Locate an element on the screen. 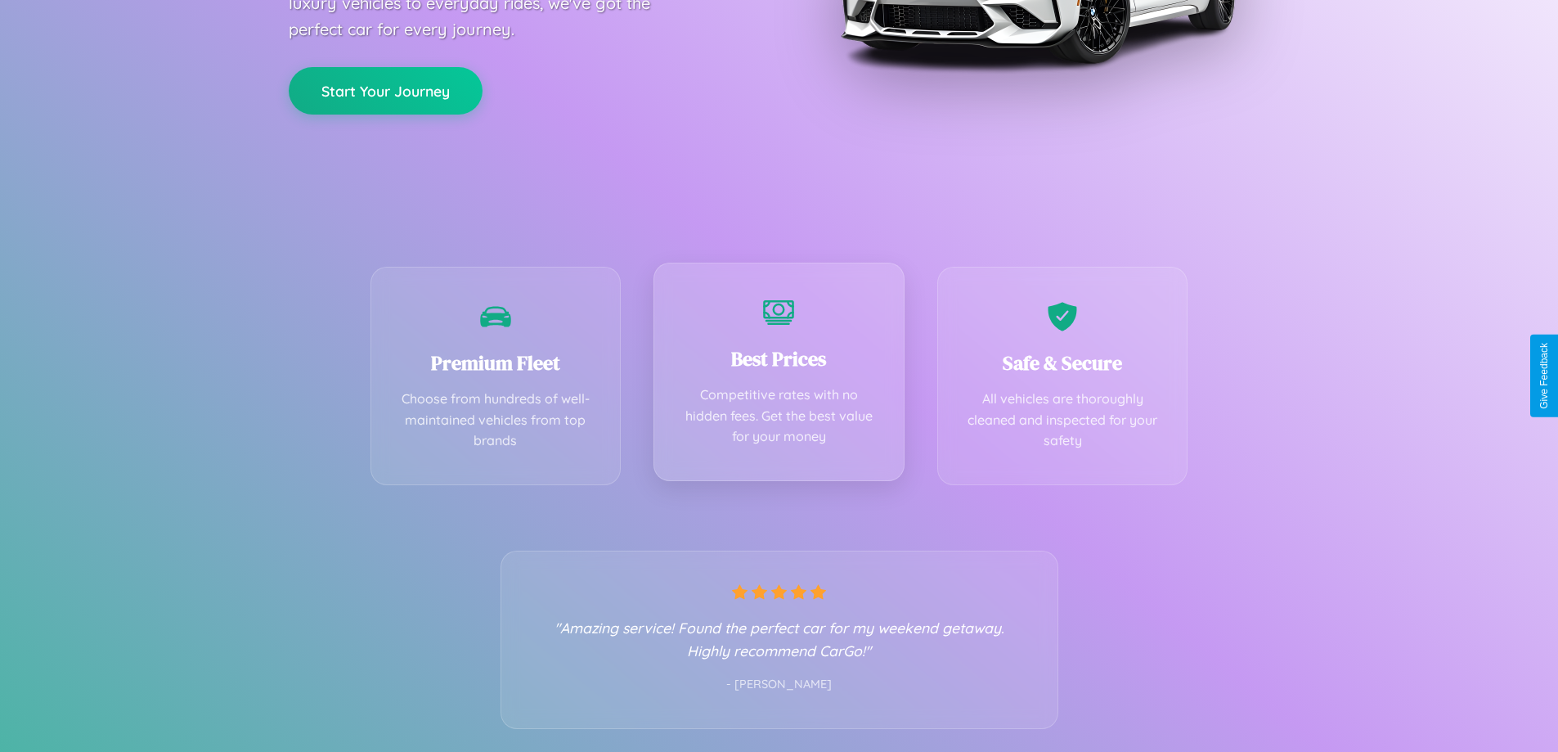  h3: Safe & Secure is located at coordinates (1062, 362).